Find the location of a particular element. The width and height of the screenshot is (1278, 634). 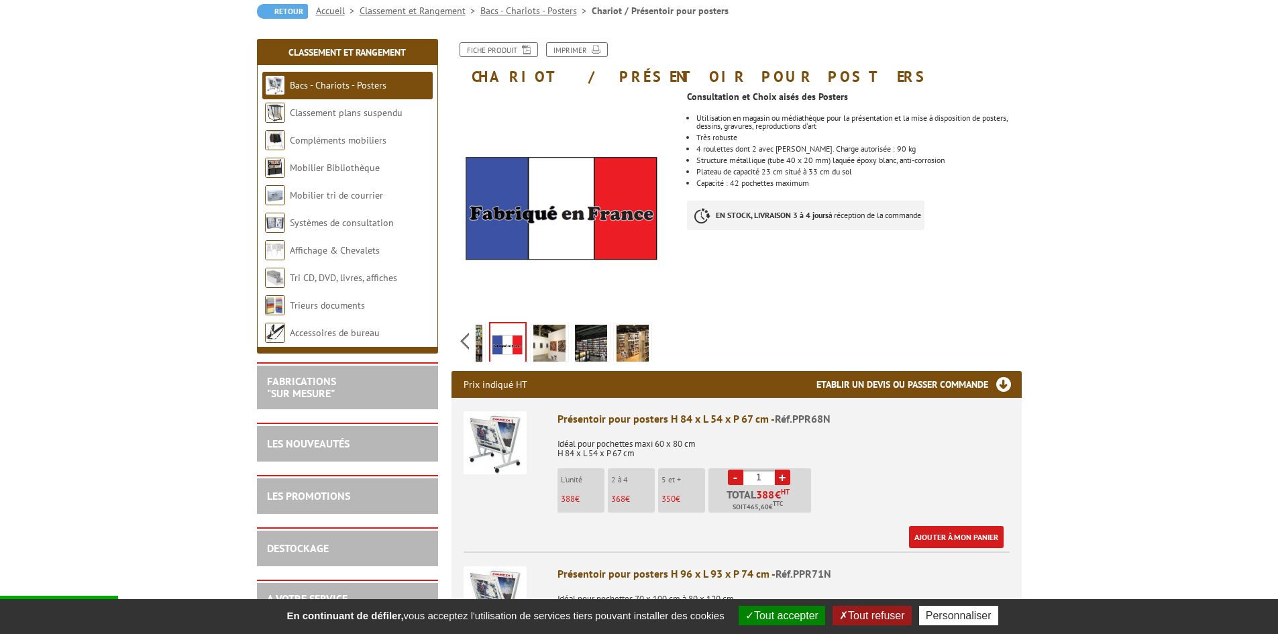

a: Imprimer is located at coordinates (577, 50).